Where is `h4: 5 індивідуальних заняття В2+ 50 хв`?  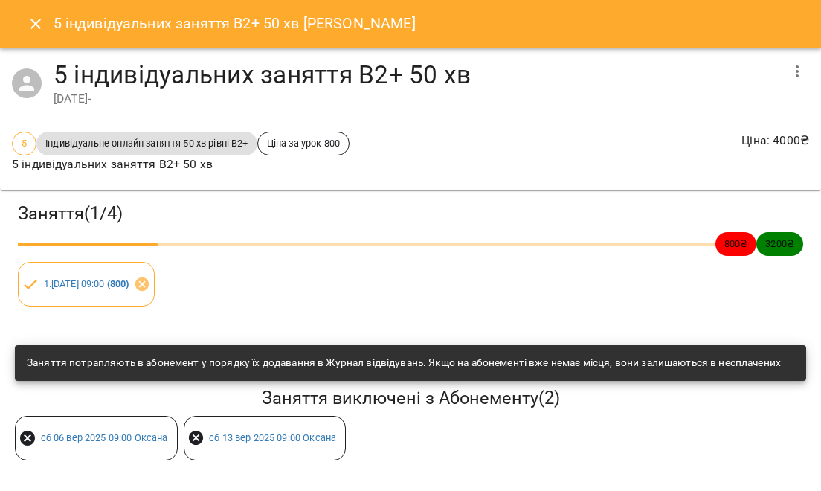
h4: 5 індивідуальних заняття В2+ 50 хв is located at coordinates (416, 74).